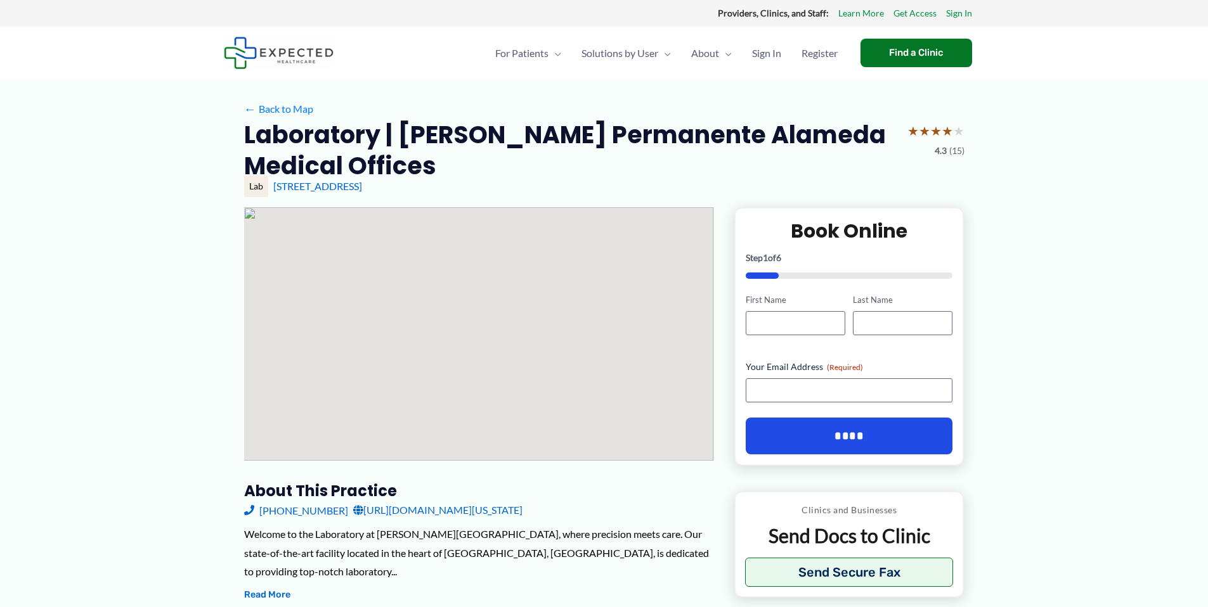 Image resolution: width=1208 pixels, height=607 pixels. I want to click on nav: Primary Site Navigation, so click(666, 53).